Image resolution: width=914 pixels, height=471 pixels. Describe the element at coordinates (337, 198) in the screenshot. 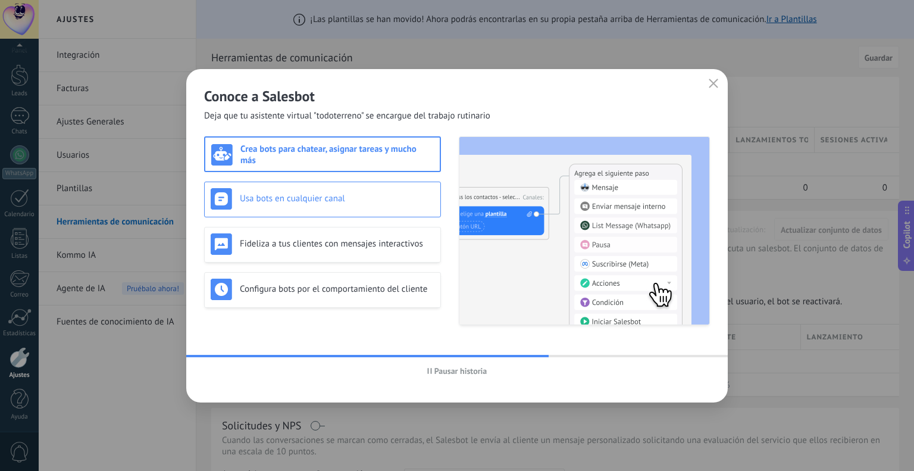

I see `h3: Usa bots en cualquier canal` at that location.